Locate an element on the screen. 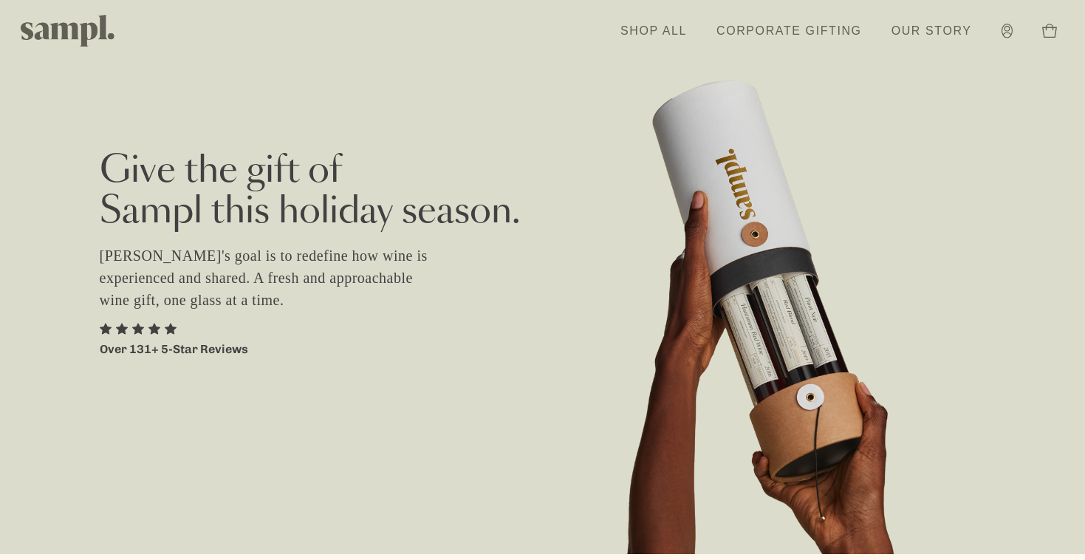 The width and height of the screenshot is (1085, 560). a: Shop All is located at coordinates (654, 31).